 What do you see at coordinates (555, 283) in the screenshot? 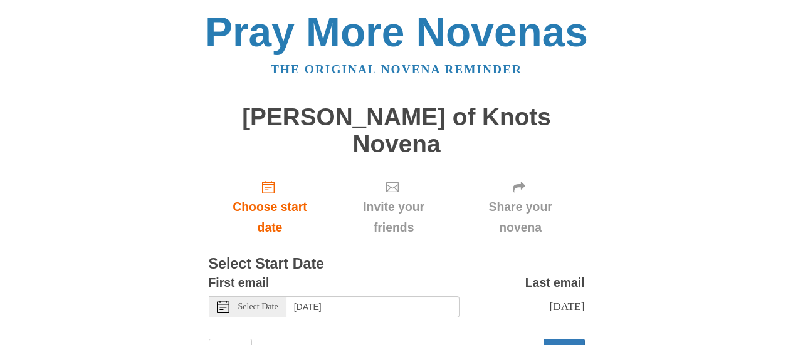
I see `label: Last email` at bounding box center [555, 283].